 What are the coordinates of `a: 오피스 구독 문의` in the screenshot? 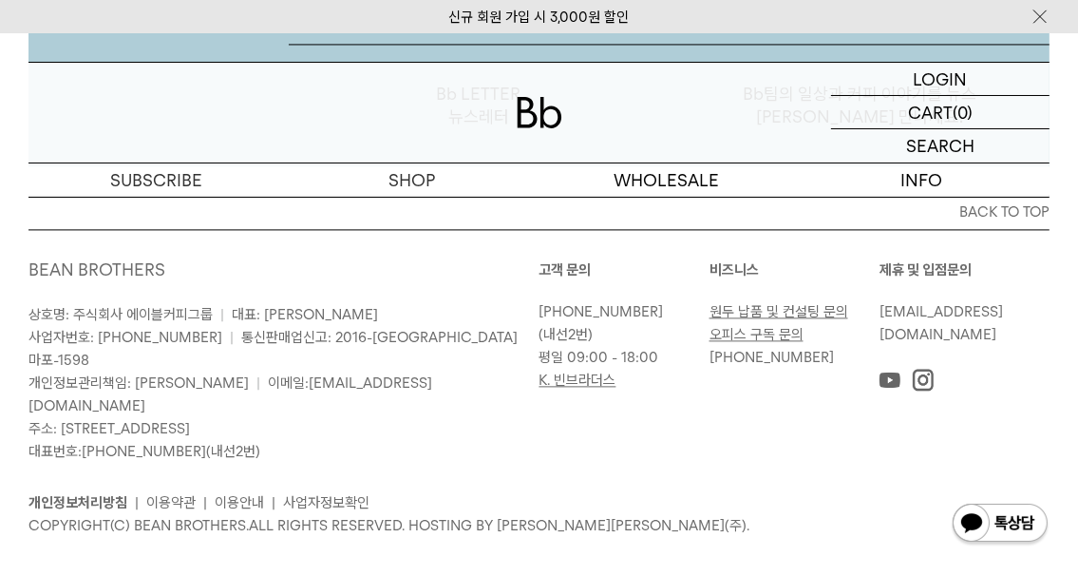 It's located at (756, 334).